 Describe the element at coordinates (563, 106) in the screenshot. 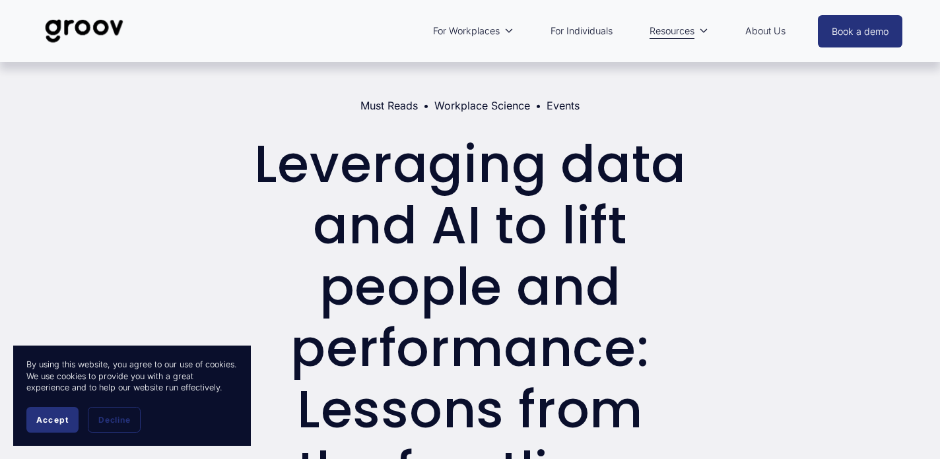

I see `a: Events` at that location.